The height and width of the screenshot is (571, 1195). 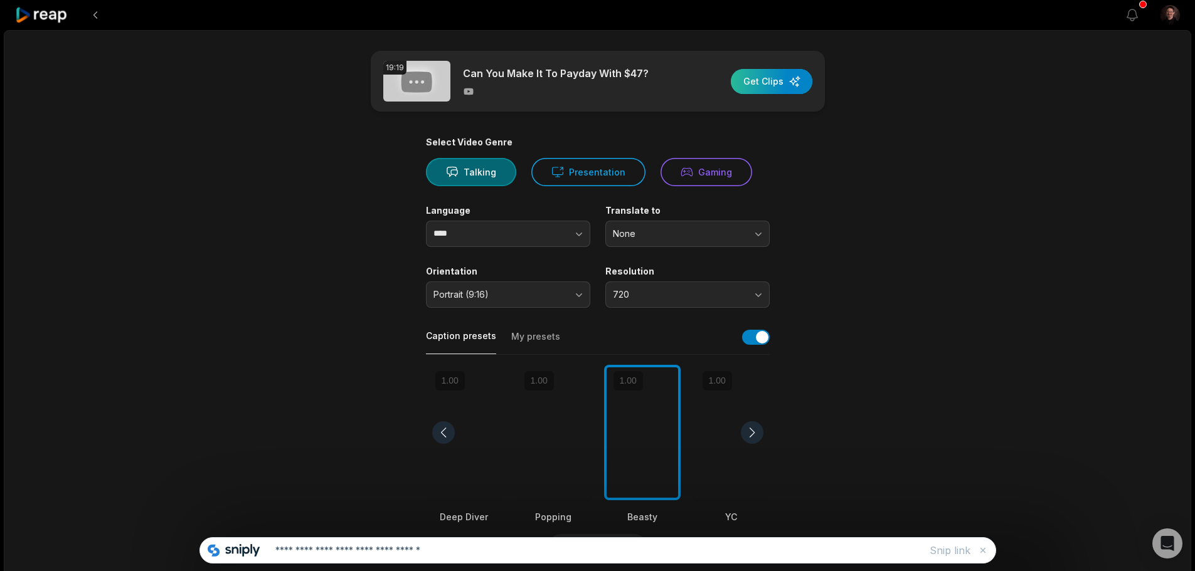 What do you see at coordinates (687, 272) in the screenshot?
I see `label: Resolution` at bounding box center [687, 272].